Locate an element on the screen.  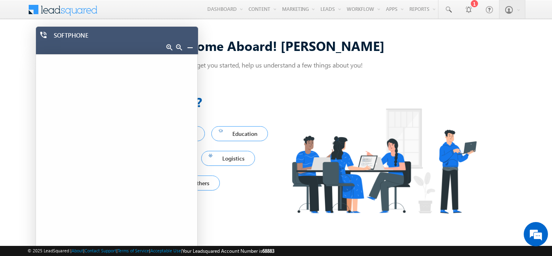
span: 68883 is located at coordinates (268, 250).